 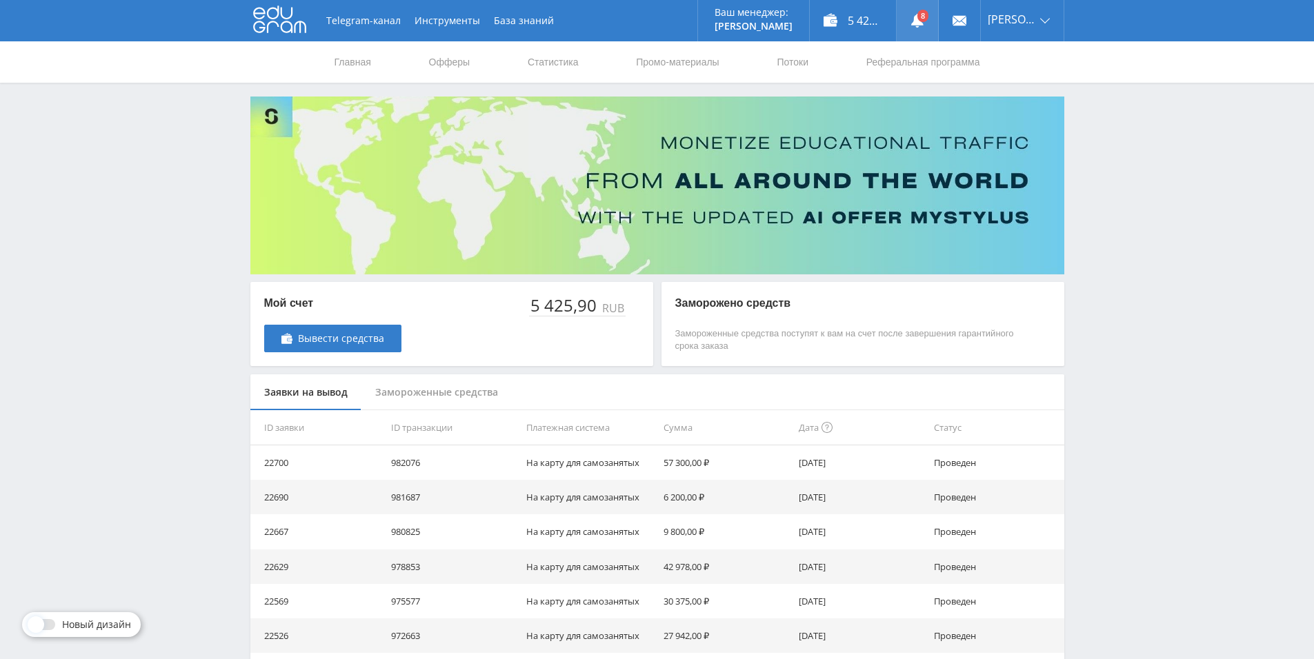 I want to click on a: Потоки, so click(x=793, y=62).